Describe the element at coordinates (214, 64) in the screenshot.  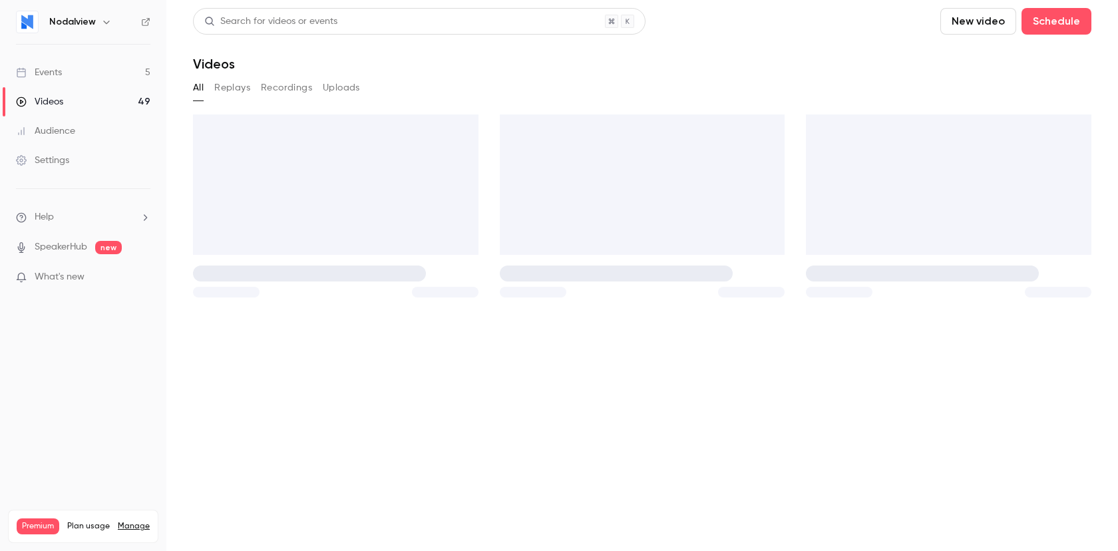
I see `h1: Videos` at that location.